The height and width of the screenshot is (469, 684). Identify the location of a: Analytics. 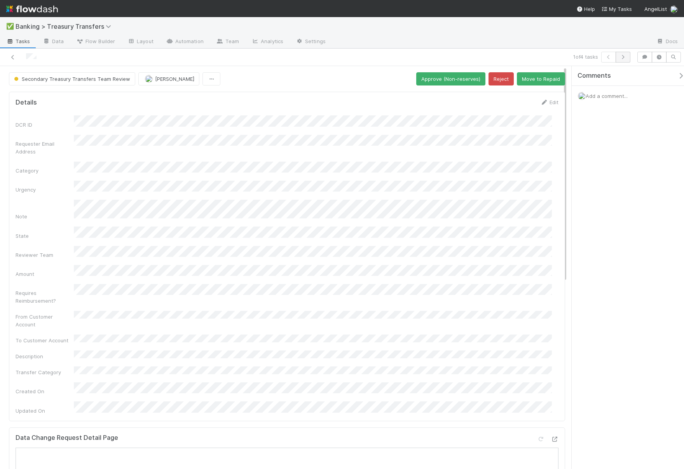
(268, 42).